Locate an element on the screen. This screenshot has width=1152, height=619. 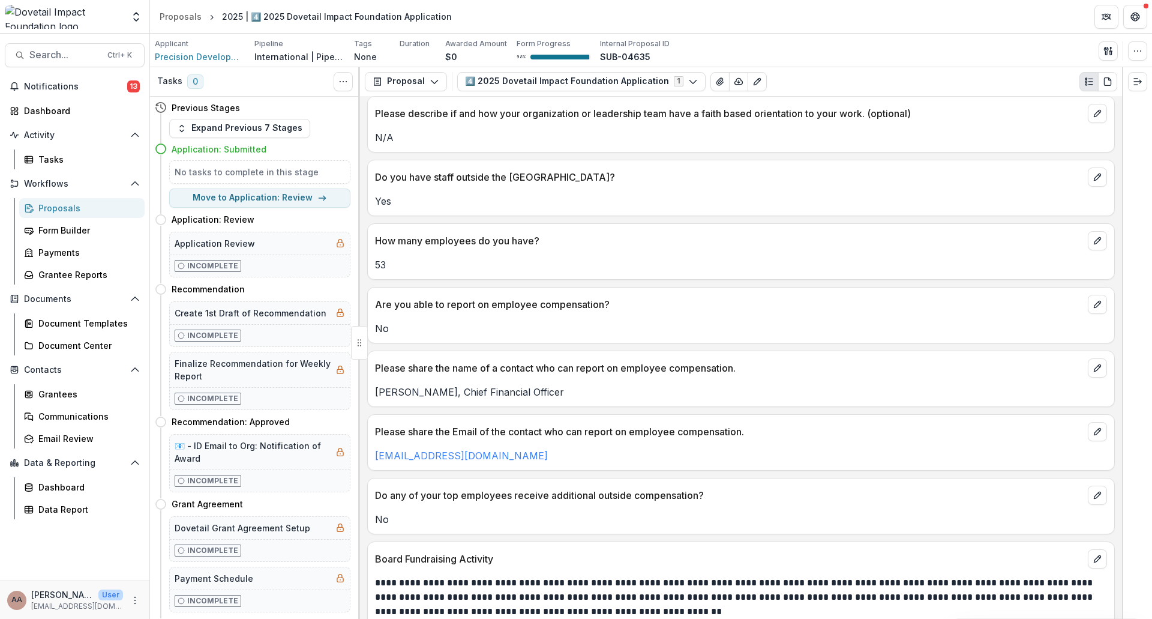
div: Document Center is located at coordinates (86, 345).